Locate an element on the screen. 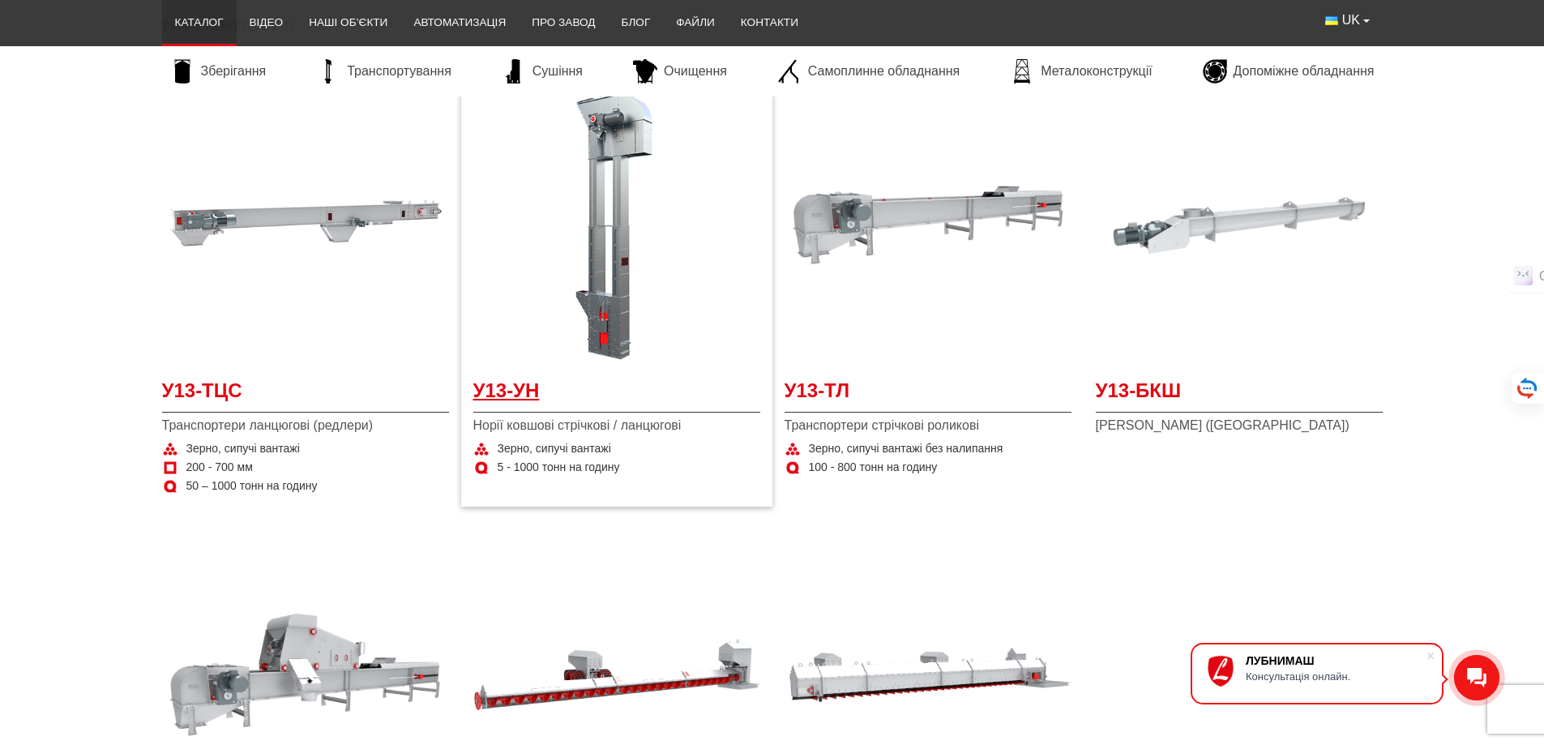 This screenshot has width=1544, height=745. a: Самоплинне обладнання is located at coordinates (868, 71).